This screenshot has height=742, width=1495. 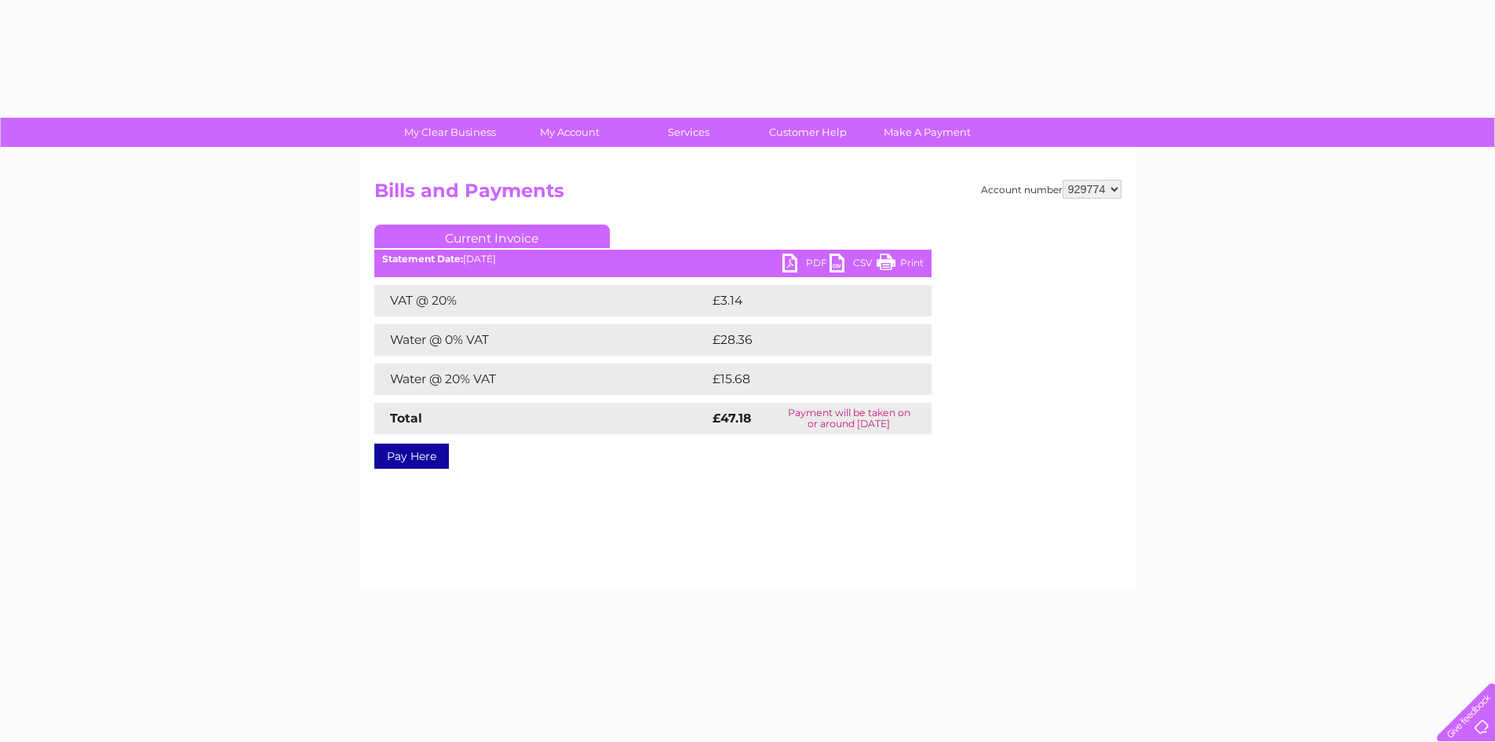 What do you see at coordinates (927, 132) in the screenshot?
I see `a: Make A Payment` at bounding box center [927, 132].